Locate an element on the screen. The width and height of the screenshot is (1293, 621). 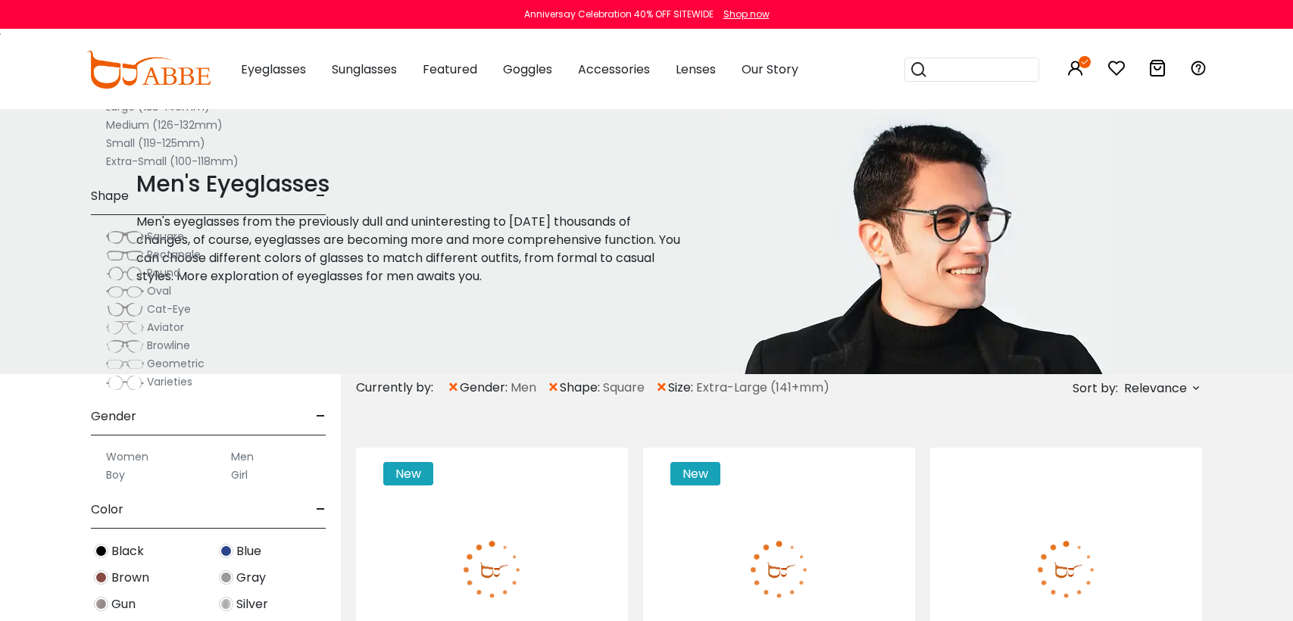
label: Medium (126-132mm) is located at coordinates (164, 125).